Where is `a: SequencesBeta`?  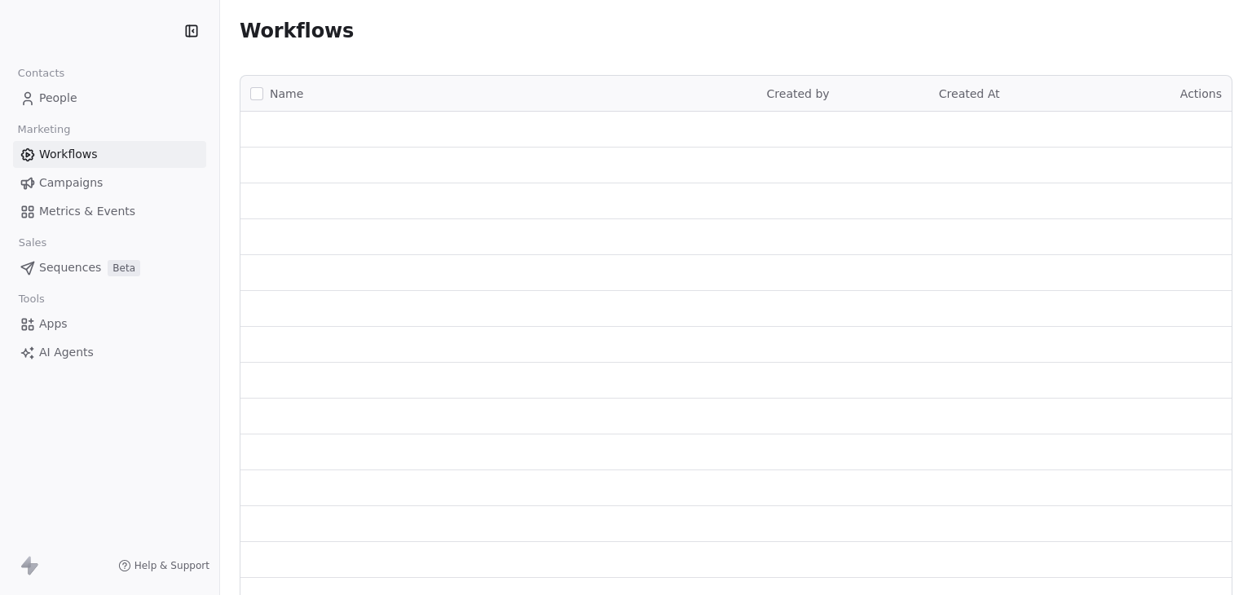
a: SequencesBeta is located at coordinates (109, 267).